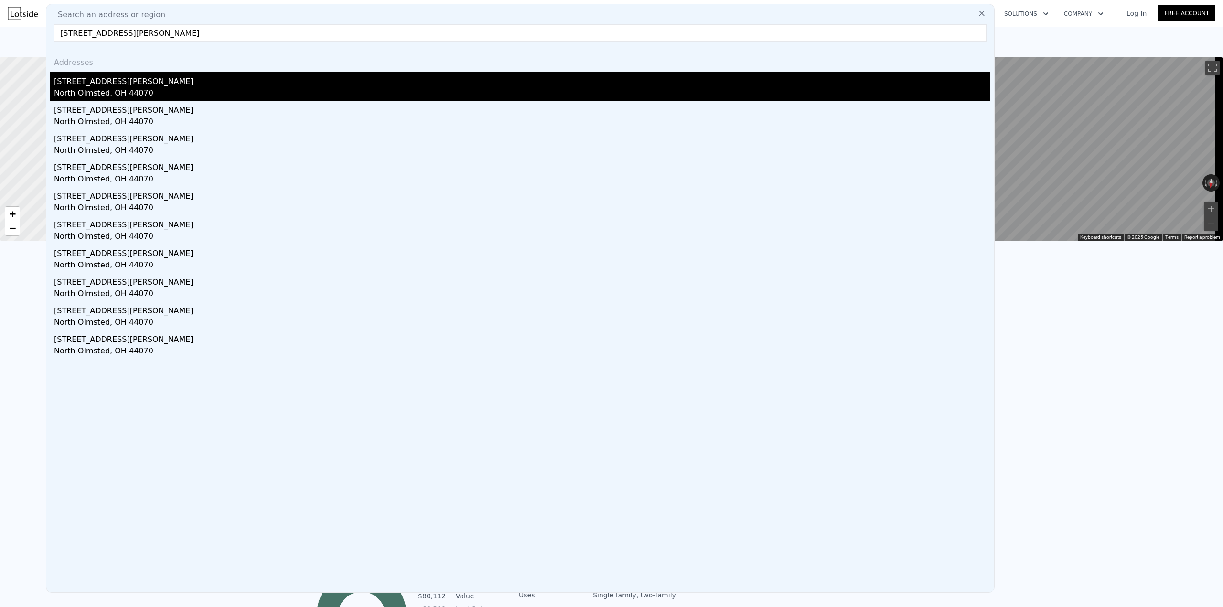 The width and height of the screenshot is (1223, 607). Describe the element at coordinates (1212, 68) in the screenshot. I see `button: Toggle fullscreen view` at that location.